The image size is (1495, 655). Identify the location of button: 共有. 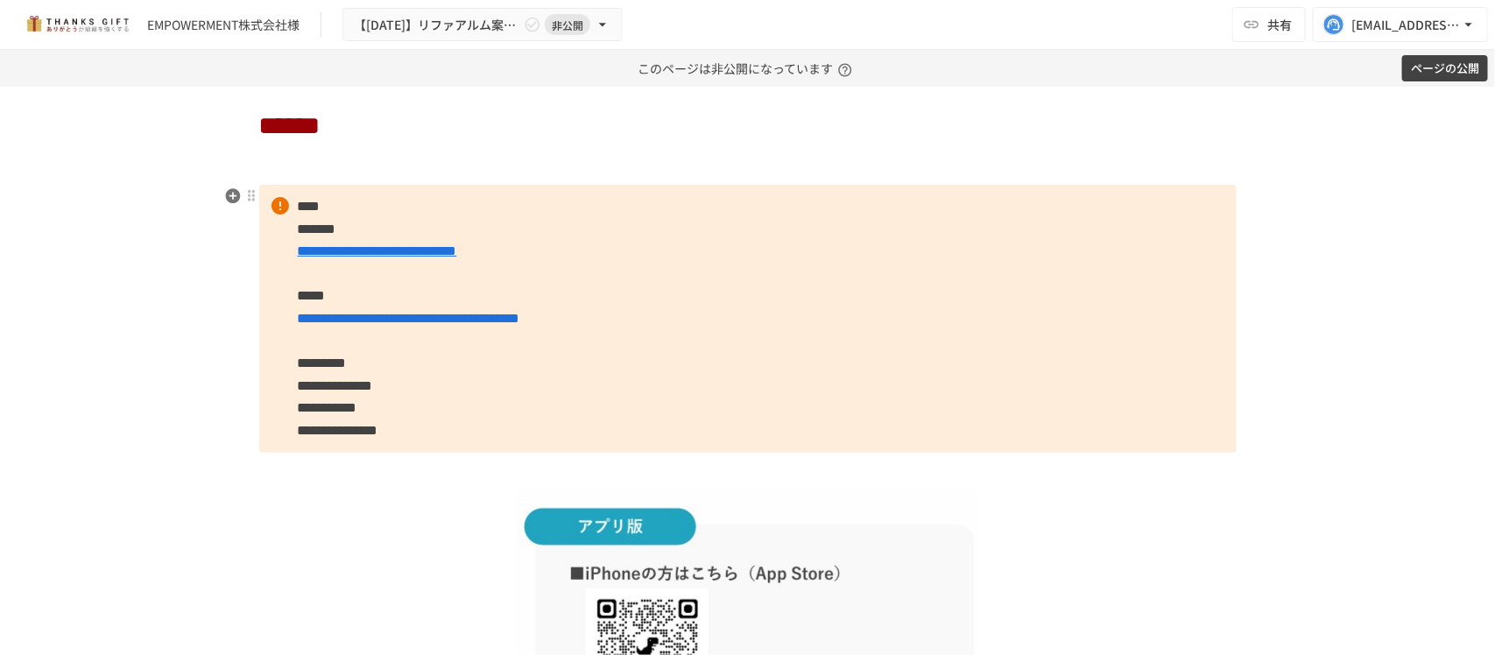
(1269, 25).